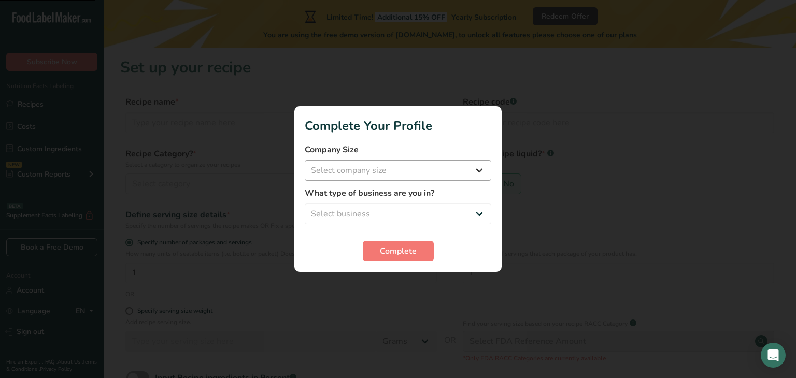  I want to click on div: Open Intercom Messenger, so click(774, 356).